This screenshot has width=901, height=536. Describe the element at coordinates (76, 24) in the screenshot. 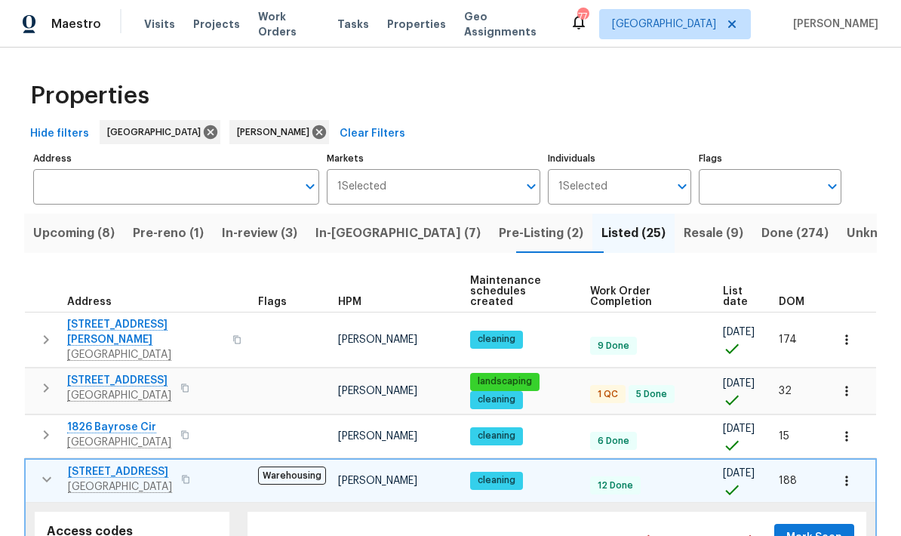

I see `span: Maestro` at that location.